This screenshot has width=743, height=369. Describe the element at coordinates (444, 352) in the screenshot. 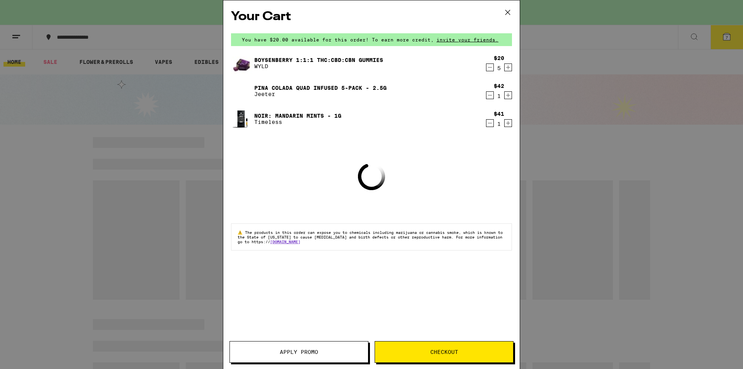

I see `button: Checkout` at that location.